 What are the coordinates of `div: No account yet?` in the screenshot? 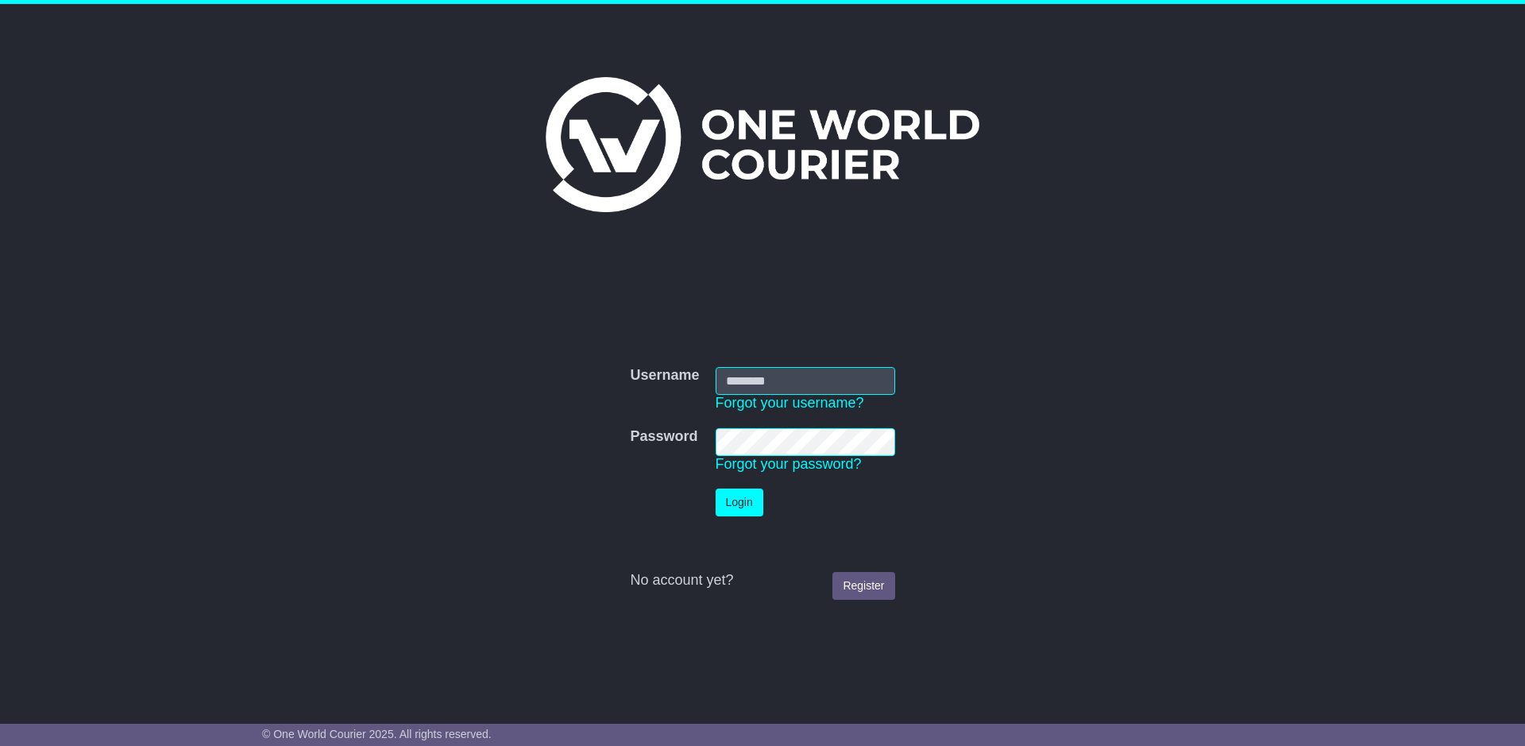 It's located at (762, 581).